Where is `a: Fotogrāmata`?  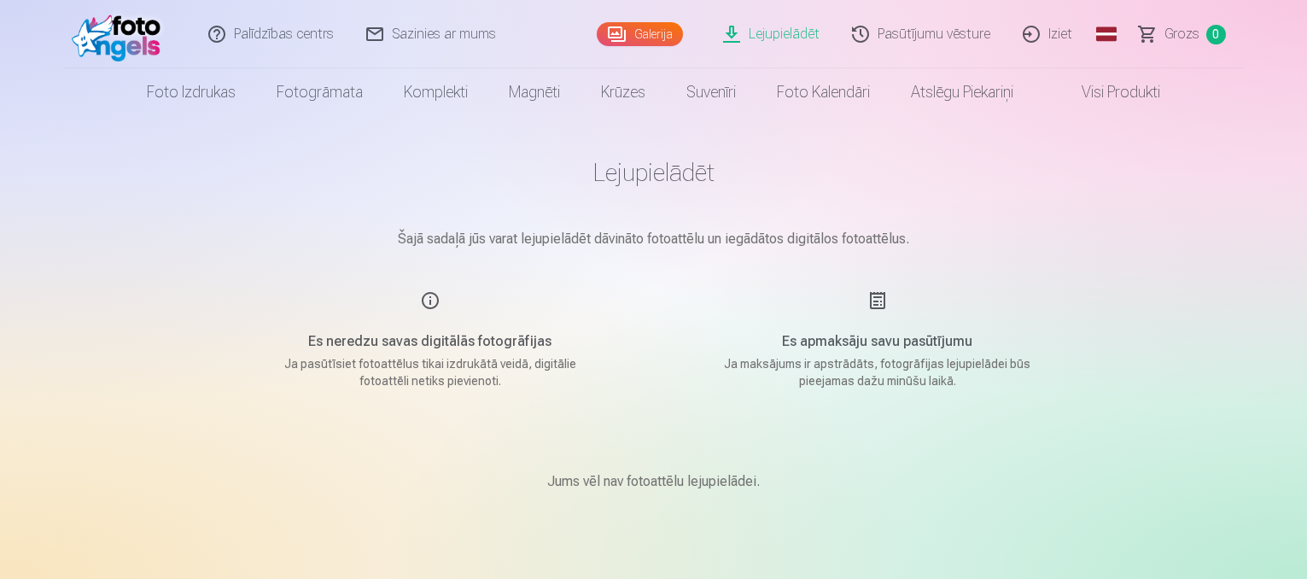 a: Fotogrāmata is located at coordinates (319, 92).